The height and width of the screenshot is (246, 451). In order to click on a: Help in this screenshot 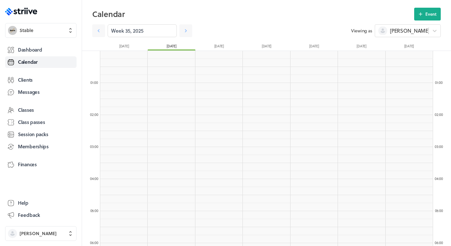, I will do `click(41, 203)`.